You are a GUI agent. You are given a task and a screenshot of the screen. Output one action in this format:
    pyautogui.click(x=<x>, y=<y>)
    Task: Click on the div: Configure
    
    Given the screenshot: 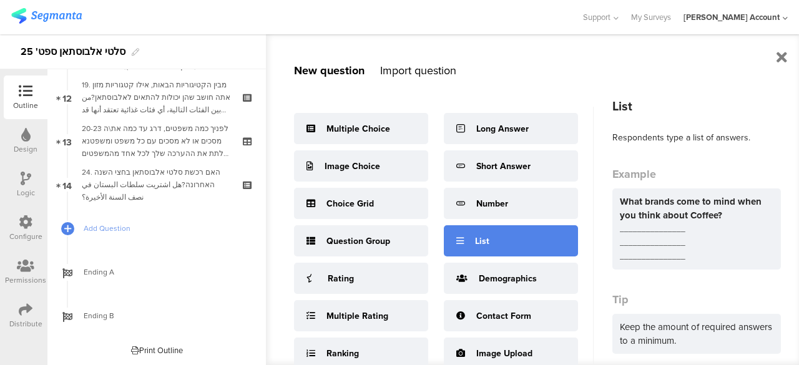 What is the action you would take?
    pyautogui.click(x=26, y=237)
    